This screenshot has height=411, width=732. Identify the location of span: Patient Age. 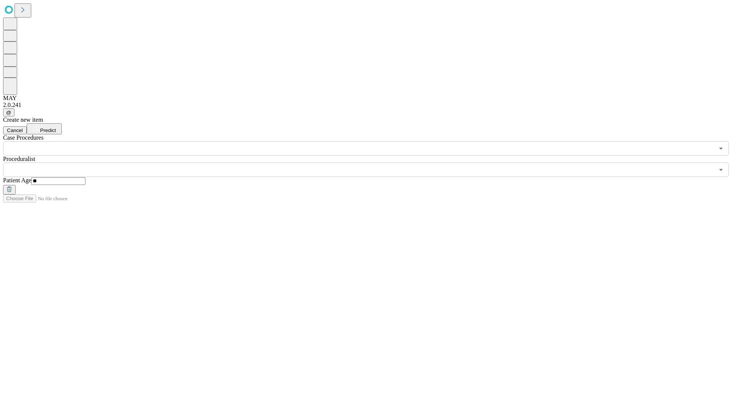
(17, 180).